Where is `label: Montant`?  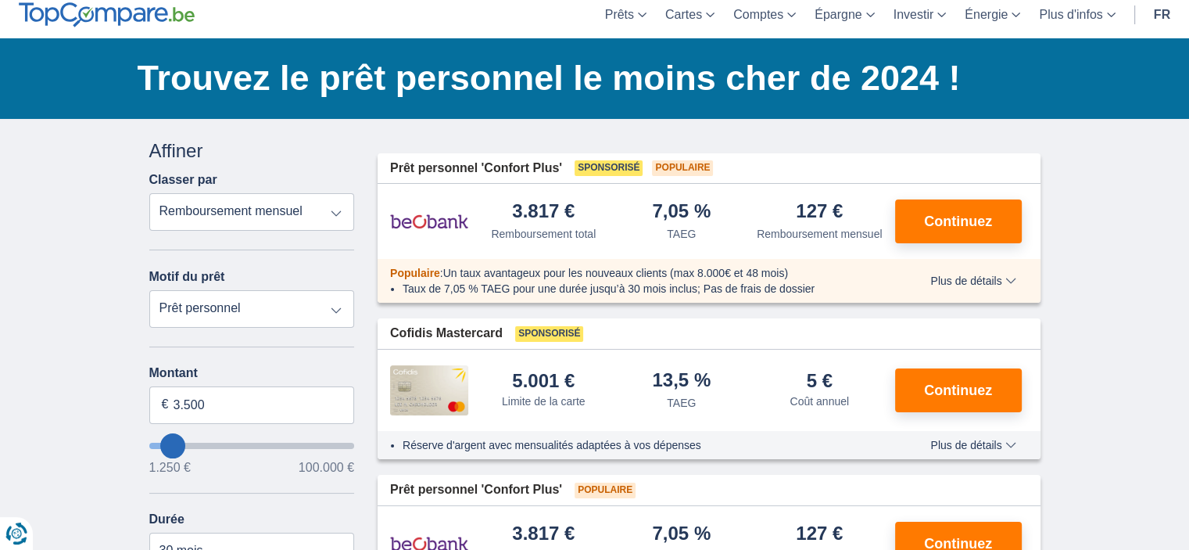 label: Montant is located at coordinates (252, 373).